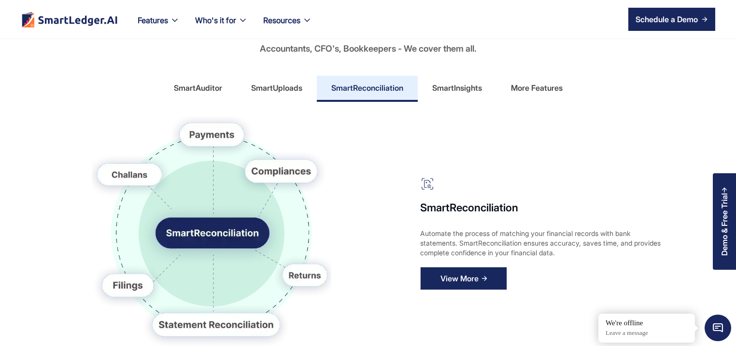 Image resolution: width=736 pixels, height=346 pixels. Describe the element at coordinates (464, 279) in the screenshot. I see `a: View More` at that location.